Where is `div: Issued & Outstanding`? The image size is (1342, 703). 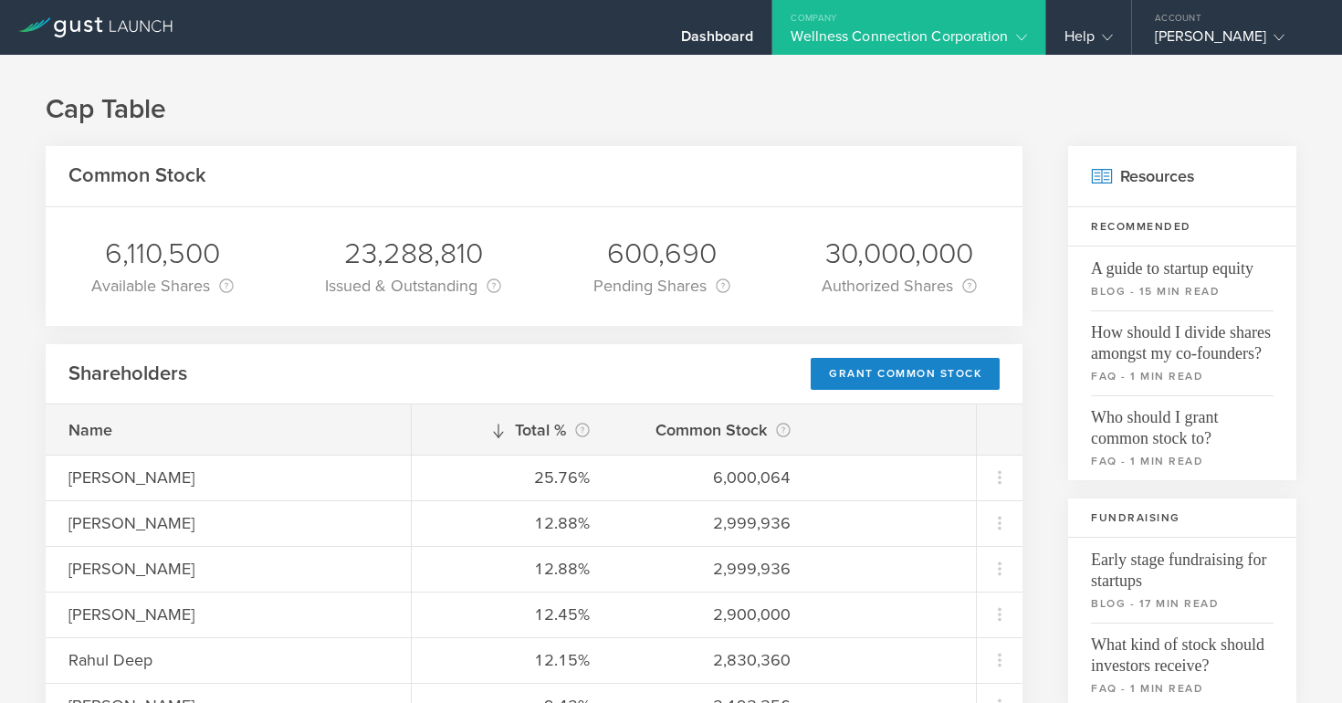 div: Issued & Outstanding is located at coordinates (413, 286).